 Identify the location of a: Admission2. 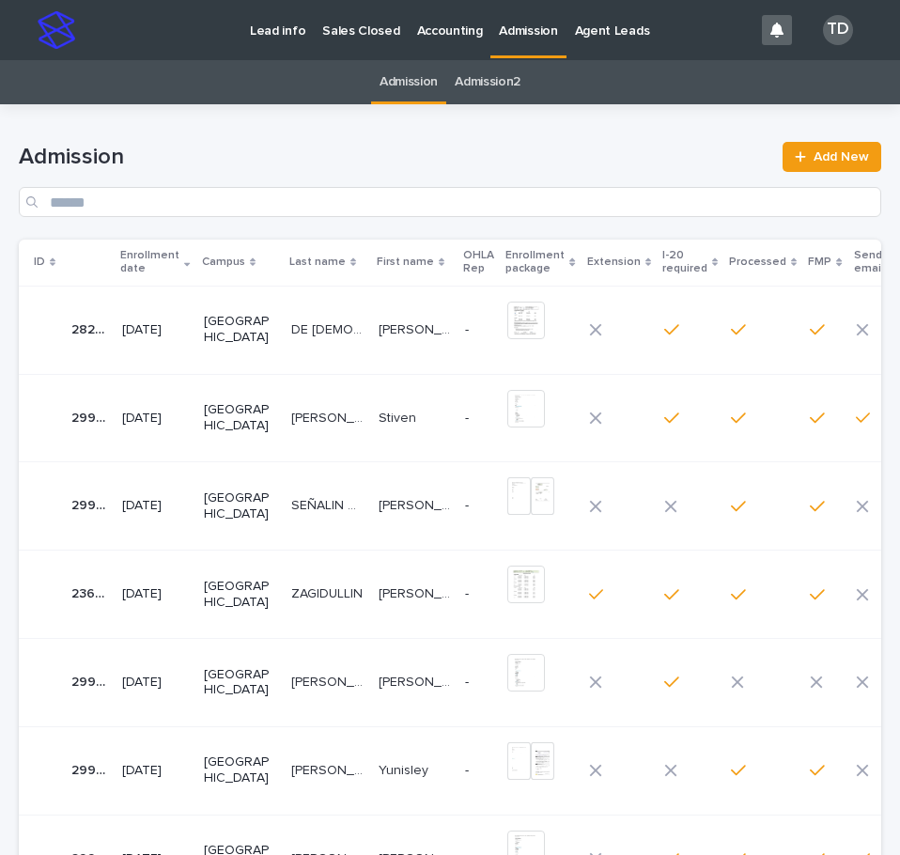
(487, 82).